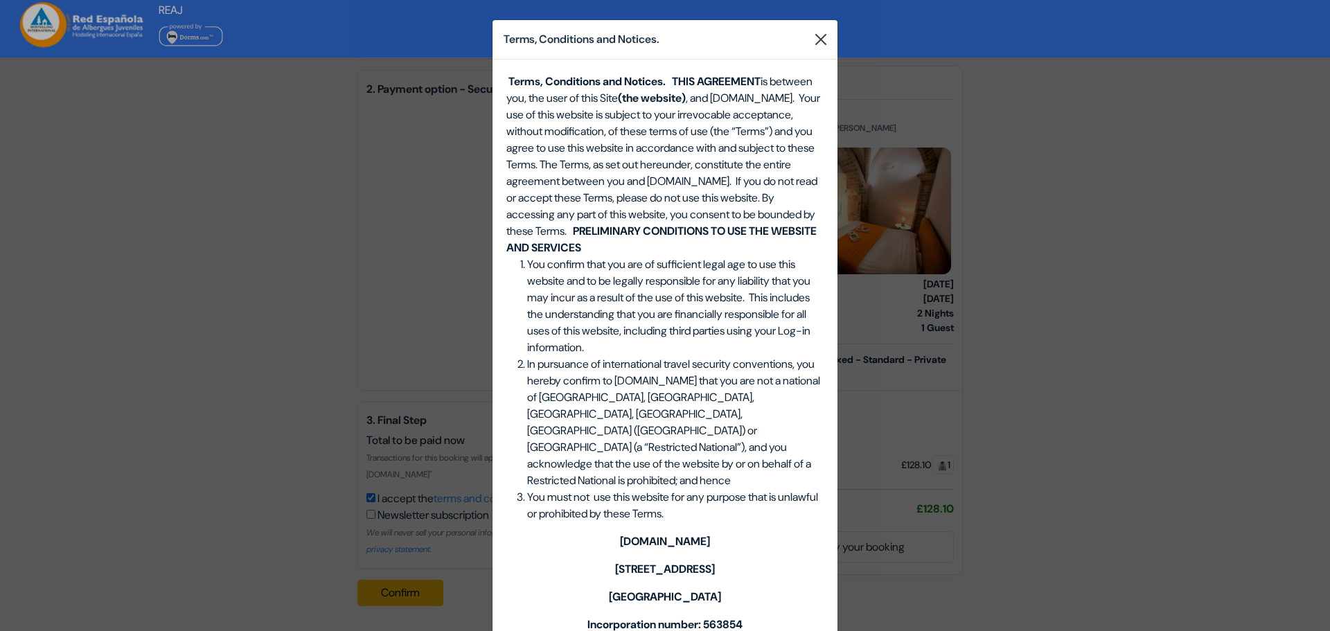 This screenshot has height=631, width=1330. I want to click on span: You must not use this website for any purpose that is unlawful or prohibited by these Terms., so click(673, 505).